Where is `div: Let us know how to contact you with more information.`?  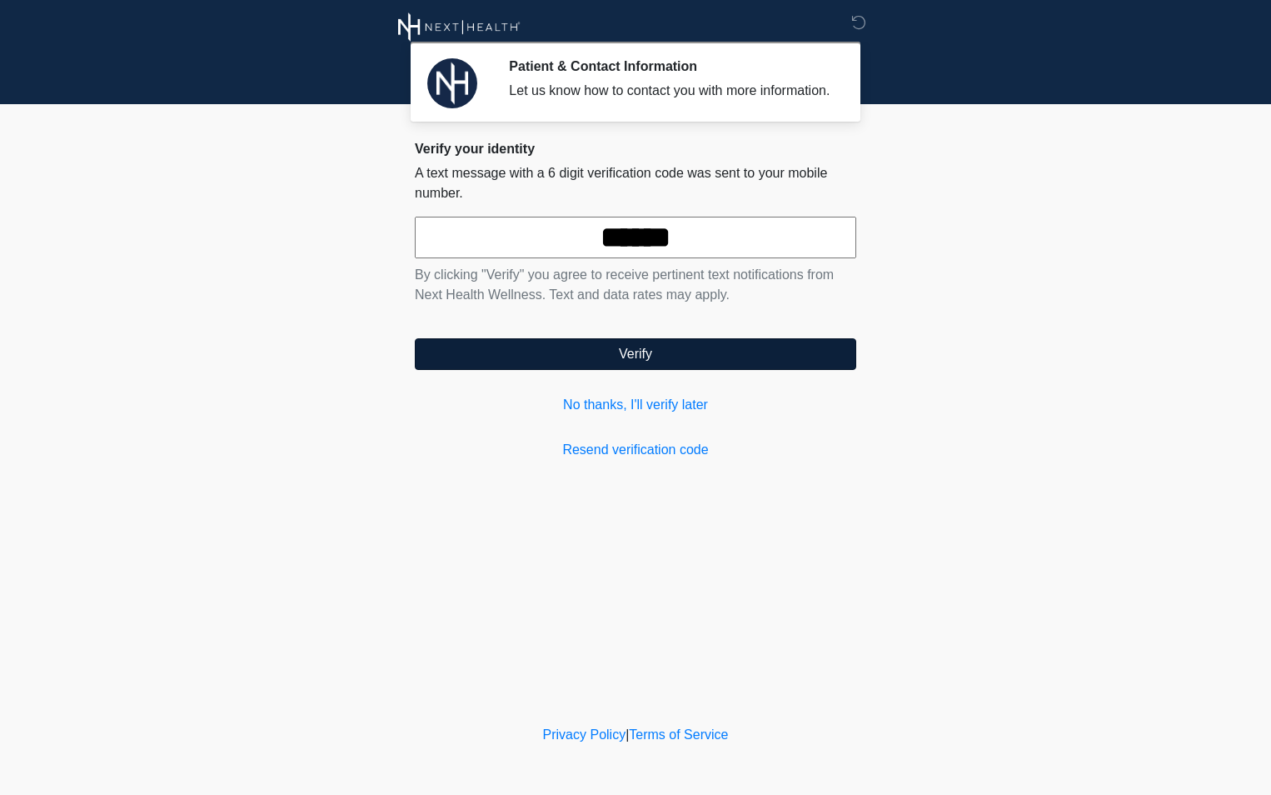
div: Let us know how to contact you with more information. is located at coordinates (670, 91).